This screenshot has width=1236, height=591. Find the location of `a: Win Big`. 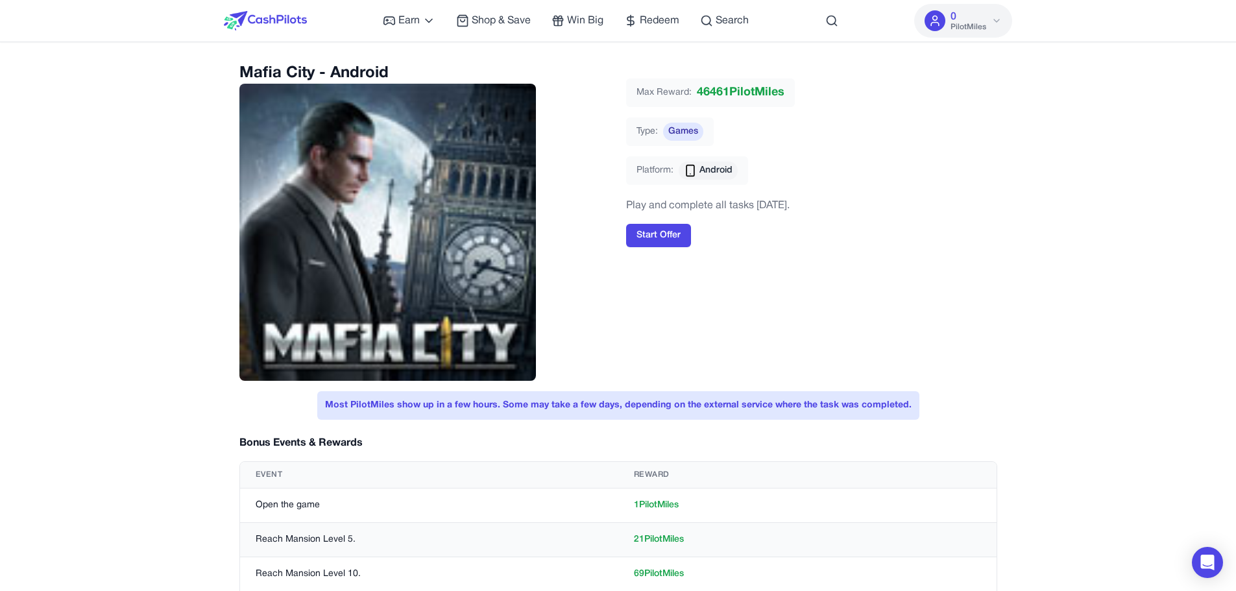

a: Win Big is located at coordinates (577, 21).